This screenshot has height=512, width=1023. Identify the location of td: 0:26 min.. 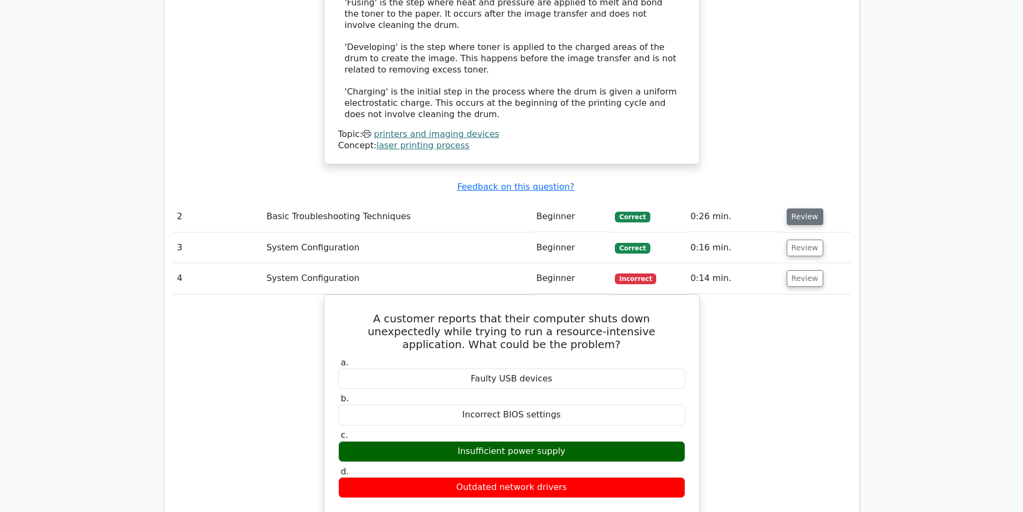
(734, 216).